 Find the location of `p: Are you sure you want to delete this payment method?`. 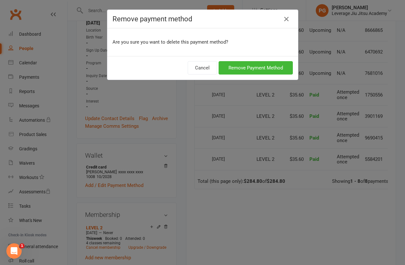

p: Are you sure you want to delete this payment method? is located at coordinates (203, 42).